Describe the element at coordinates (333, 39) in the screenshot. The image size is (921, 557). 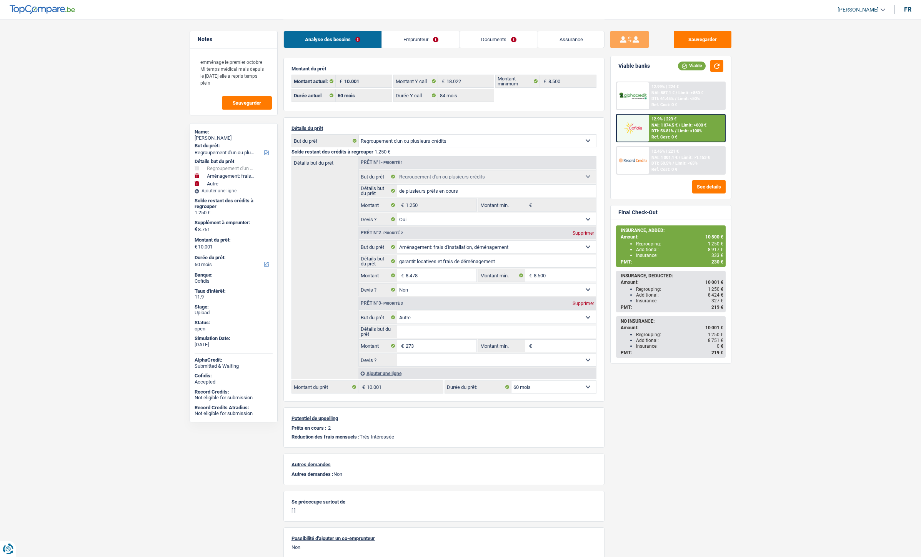
I see `a: Analyse des besoins` at that location.